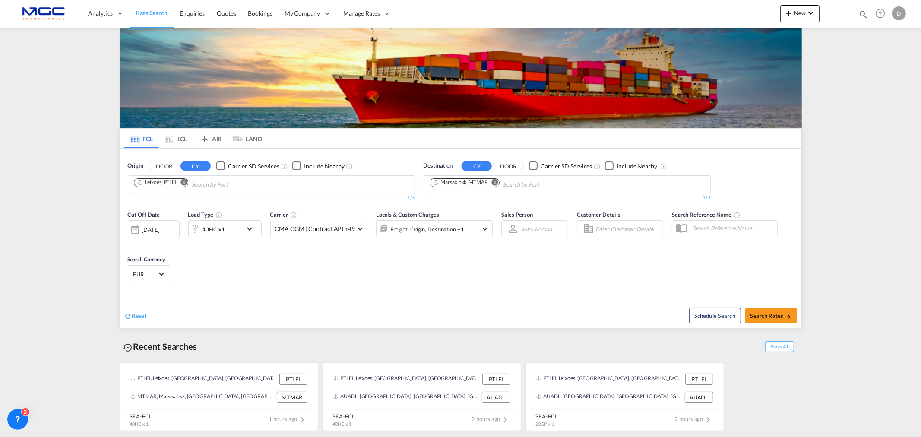 Image resolution: width=921 pixels, height=437 pixels. Describe the element at coordinates (211, 139) in the screenshot. I see `md-tab-item: AIR` at that location.